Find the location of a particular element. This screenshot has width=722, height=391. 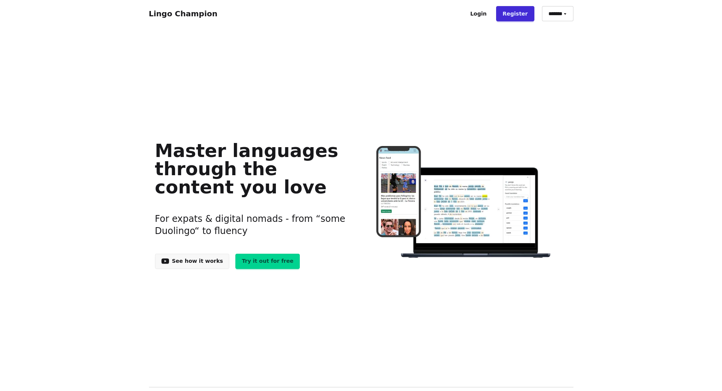

a: Register is located at coordinates (515, 14).